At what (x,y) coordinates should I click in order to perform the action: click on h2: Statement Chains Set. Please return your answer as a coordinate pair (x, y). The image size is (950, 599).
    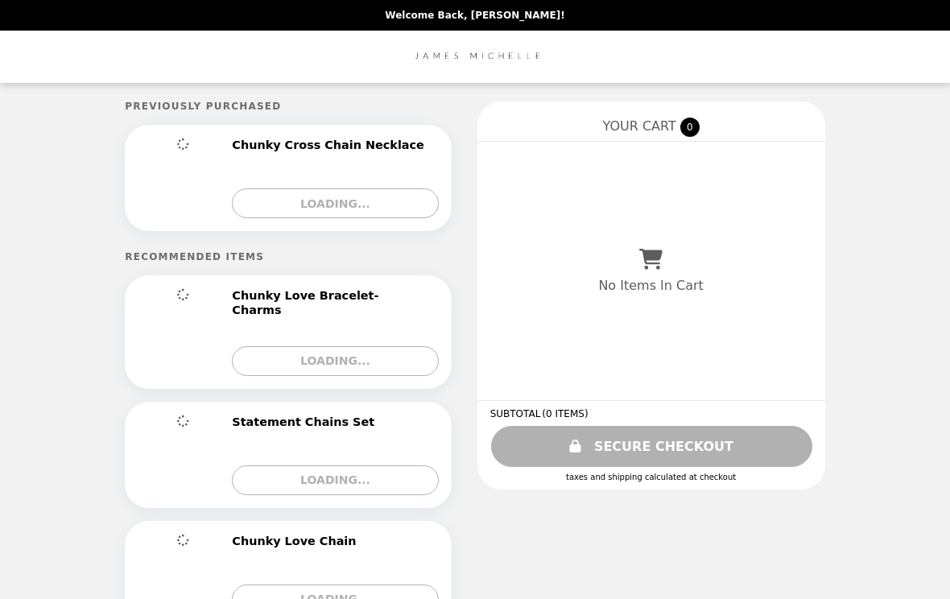
    Looking at the image, I should click on (306, 422).